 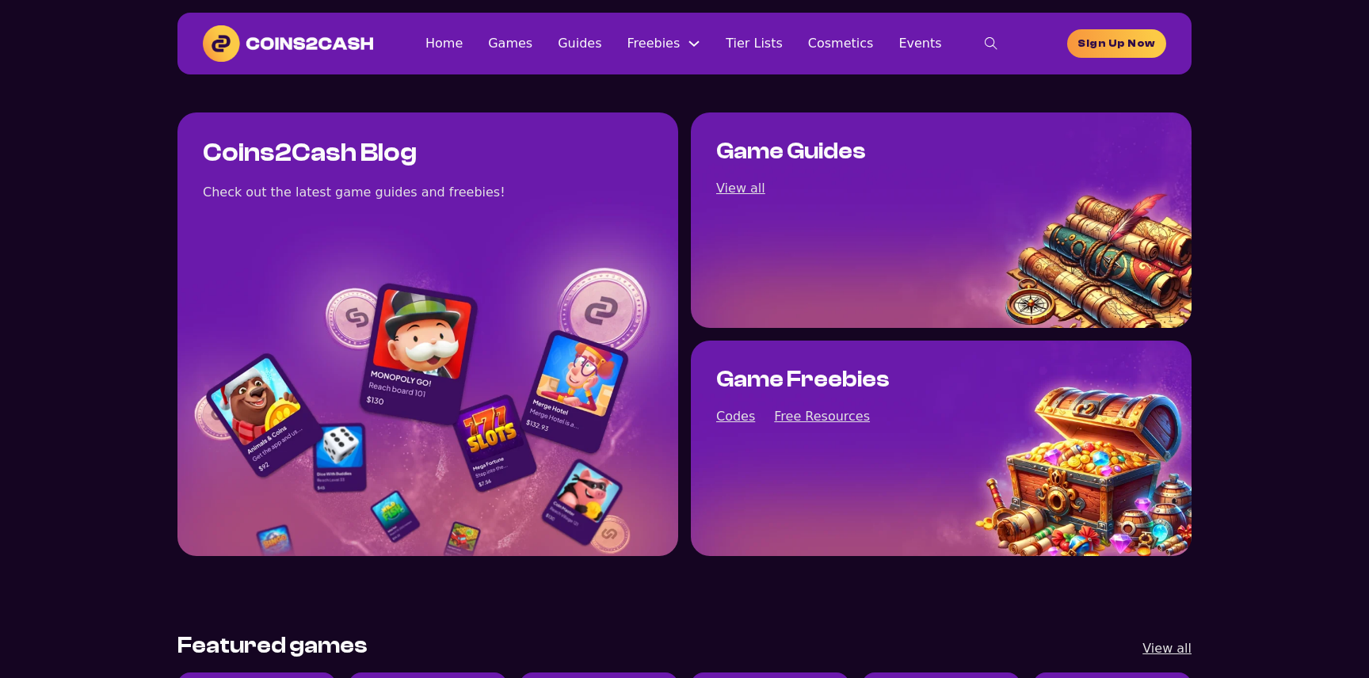 I want to click on a: Cosmetics, so click(x=840, y=43).